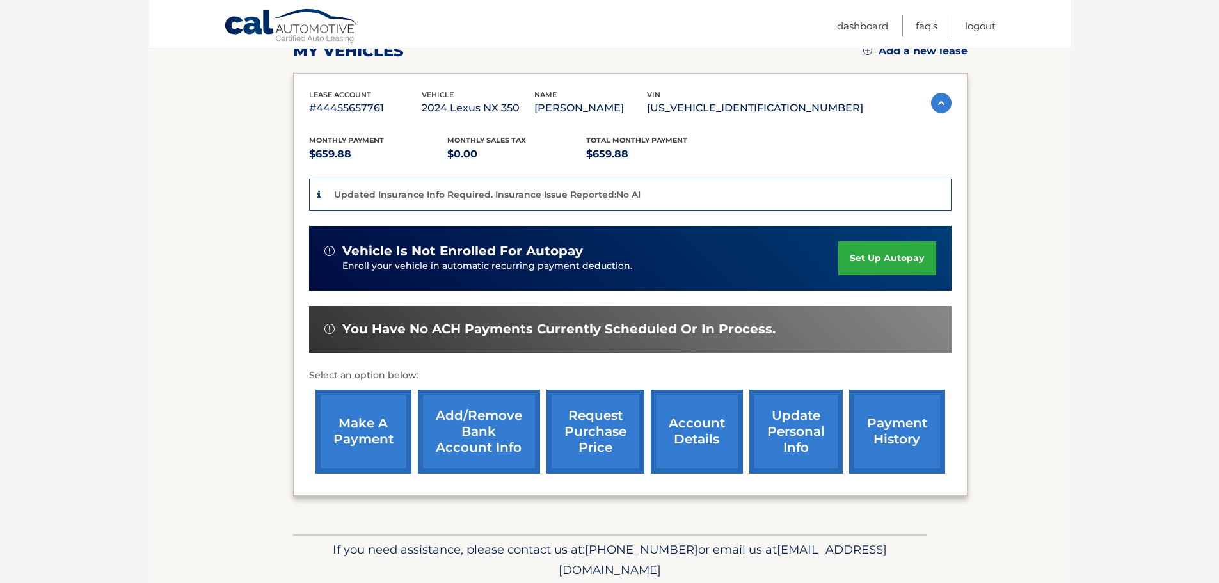  I want to click on a: update personal info, so click(796, 431).